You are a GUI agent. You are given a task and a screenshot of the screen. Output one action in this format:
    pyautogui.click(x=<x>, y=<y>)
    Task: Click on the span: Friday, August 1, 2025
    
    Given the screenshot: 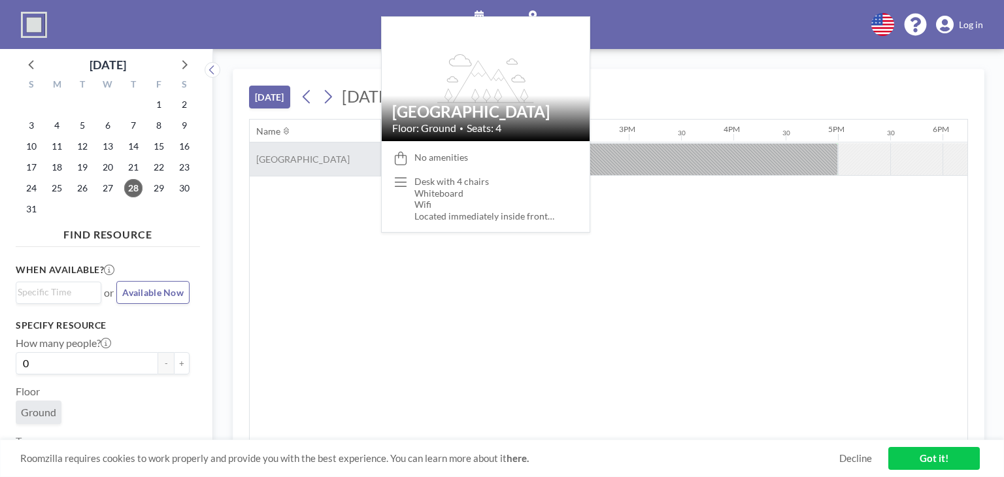 What is the action you would take?
    pyautogui.click(x=159, y=105)
    